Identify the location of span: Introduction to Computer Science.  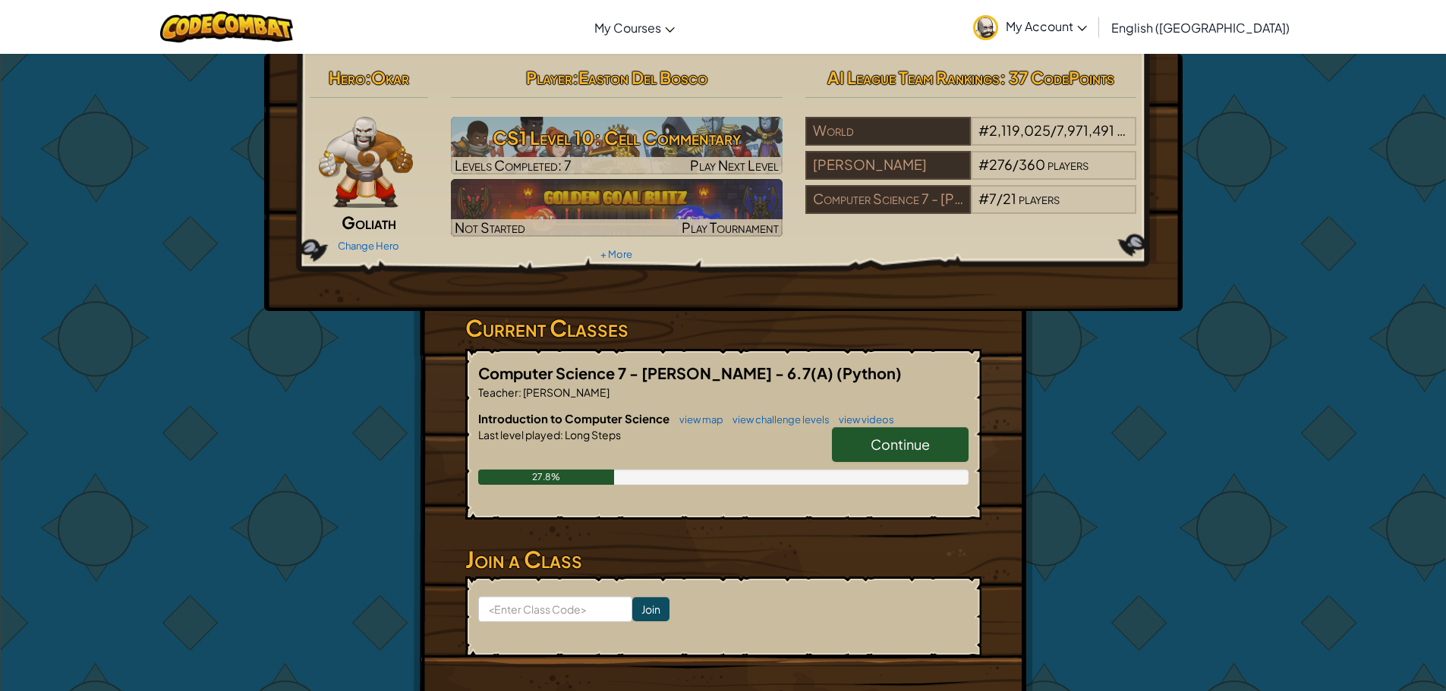
(574, 418).